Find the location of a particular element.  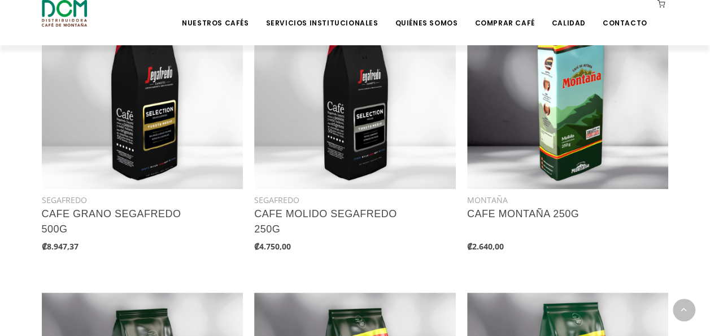

a: Servicios Institucionales is located at coordinates (322, 14).